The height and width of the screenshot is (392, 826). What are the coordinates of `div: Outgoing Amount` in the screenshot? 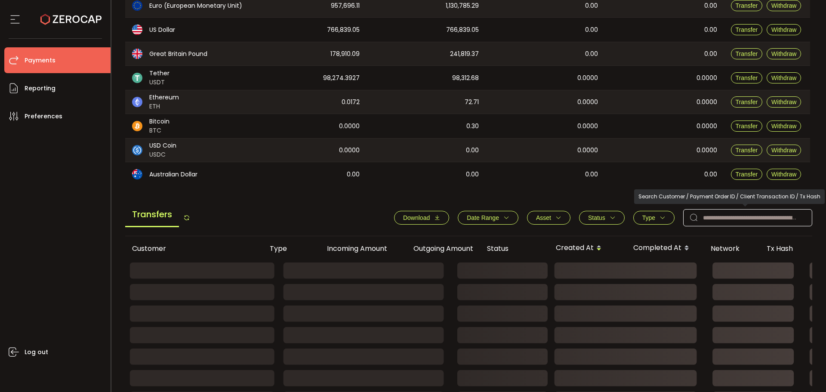 It's located at (437, 248).